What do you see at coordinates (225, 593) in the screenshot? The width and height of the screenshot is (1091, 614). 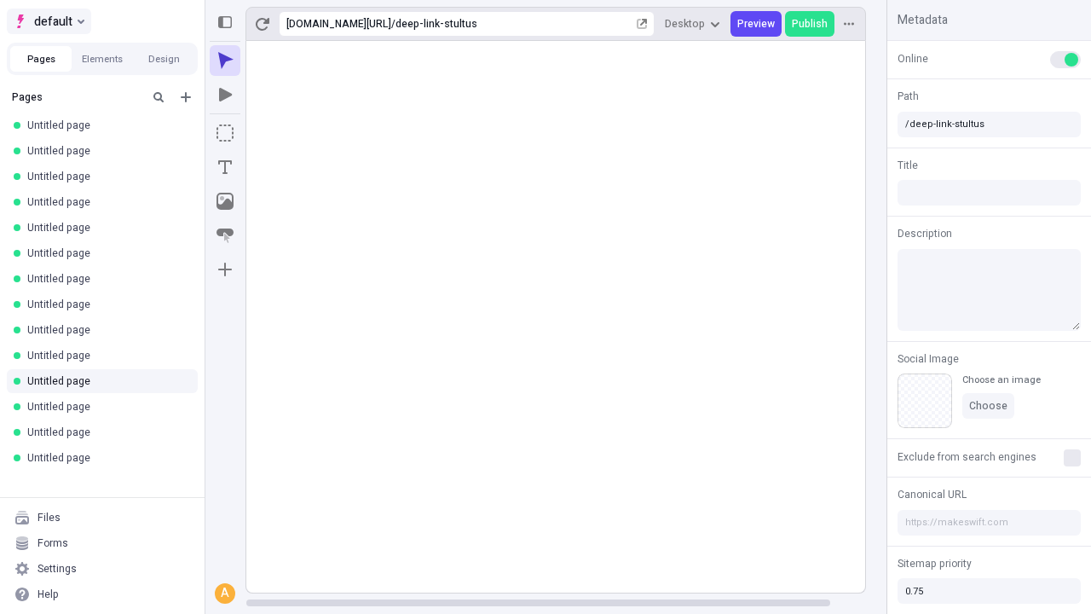 I see `div: A` at bounding box center [225, 593].